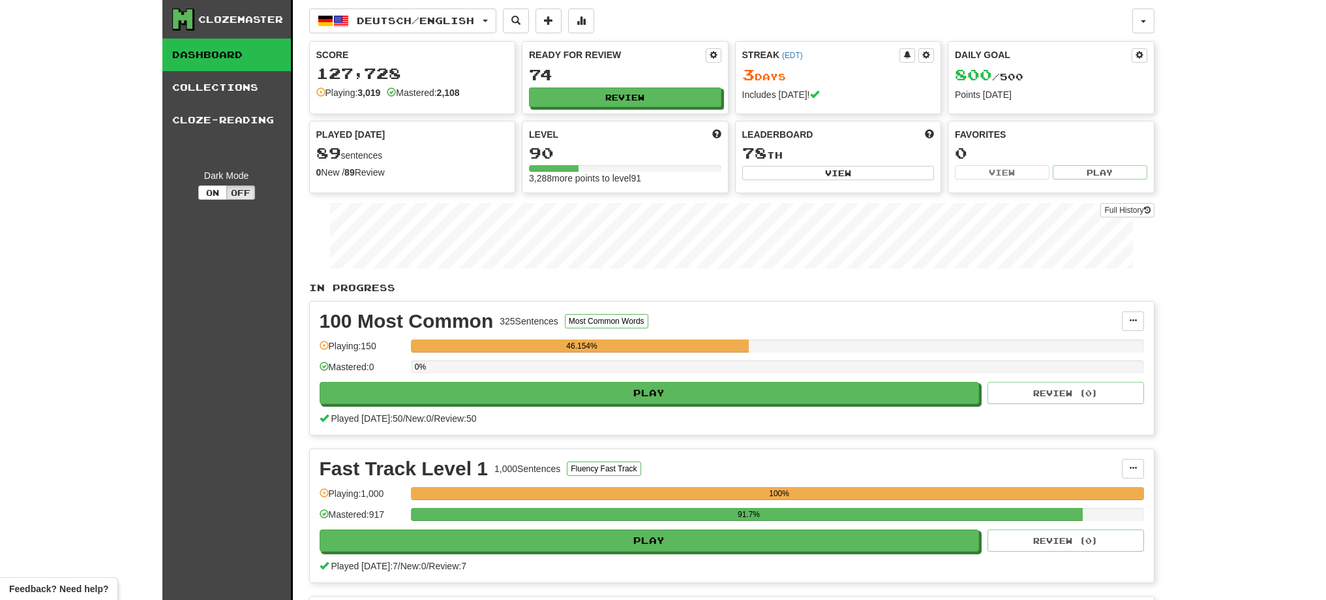  I want to click on div: 3,288 more points to level 91, so click(625, 178).